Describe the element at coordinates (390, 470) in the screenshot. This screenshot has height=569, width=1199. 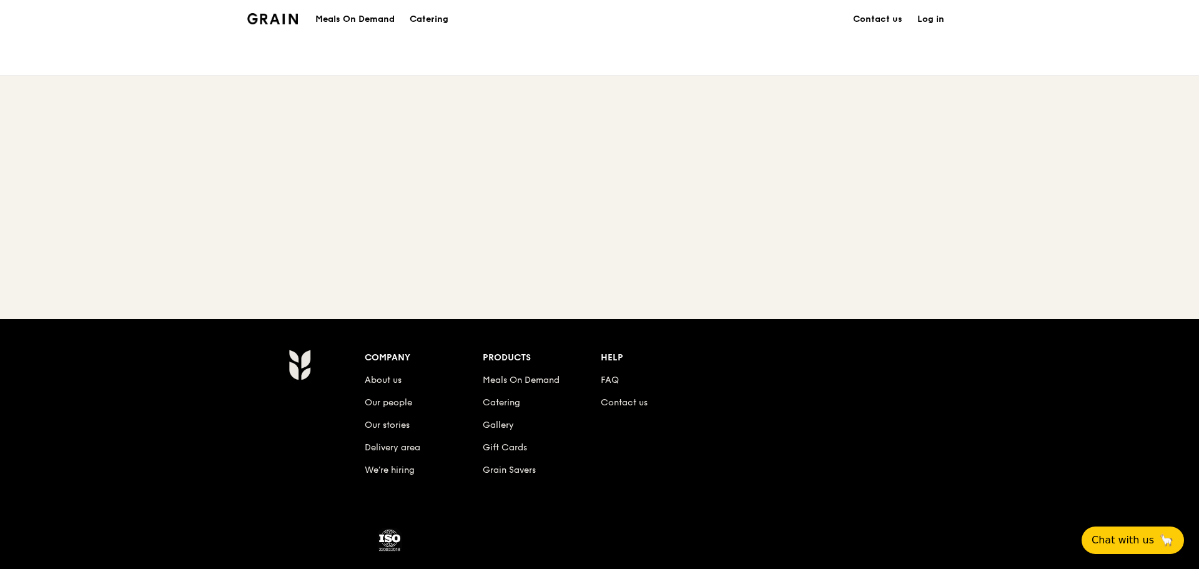
I see `a: We’re hiring` at that location.